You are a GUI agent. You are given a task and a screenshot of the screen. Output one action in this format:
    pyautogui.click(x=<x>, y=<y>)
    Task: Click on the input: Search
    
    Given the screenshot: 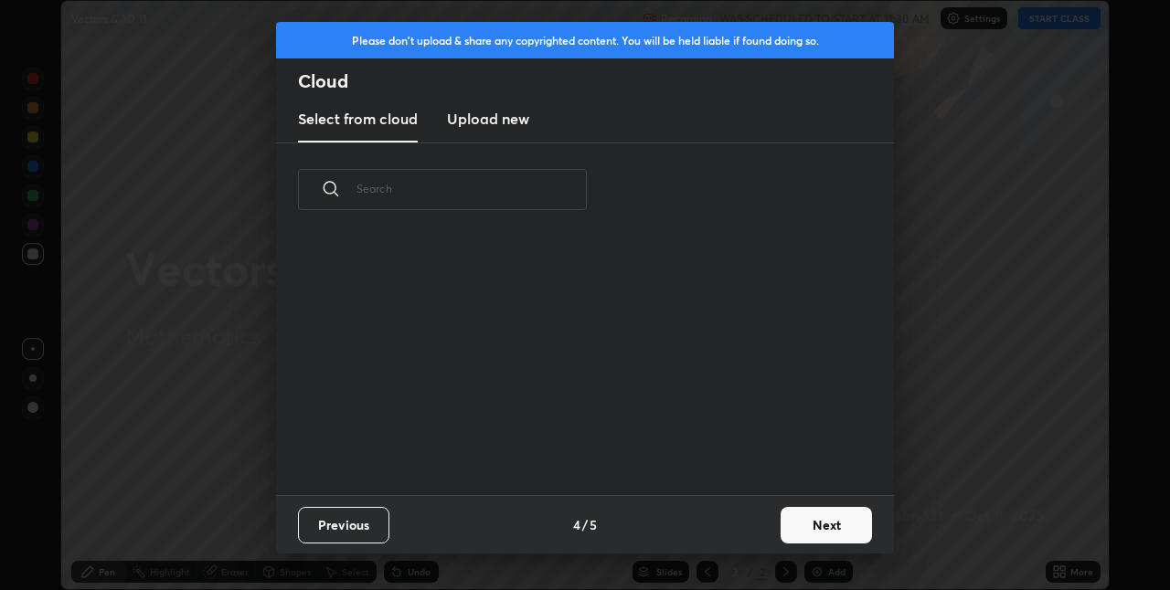 What is the action you would take?
    pyautogui.click(x=471, y=188)
    